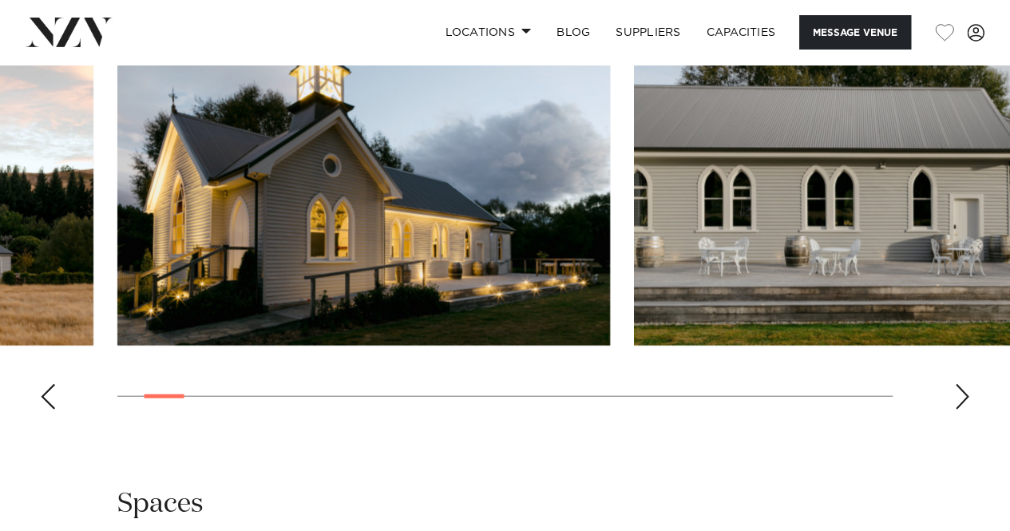 Image resolution: width=1010 pixels, height=531 pixels. Describe the element at coordinates (69, 32) in the screenshot. I see `img: nzv-logo.png` at that location.